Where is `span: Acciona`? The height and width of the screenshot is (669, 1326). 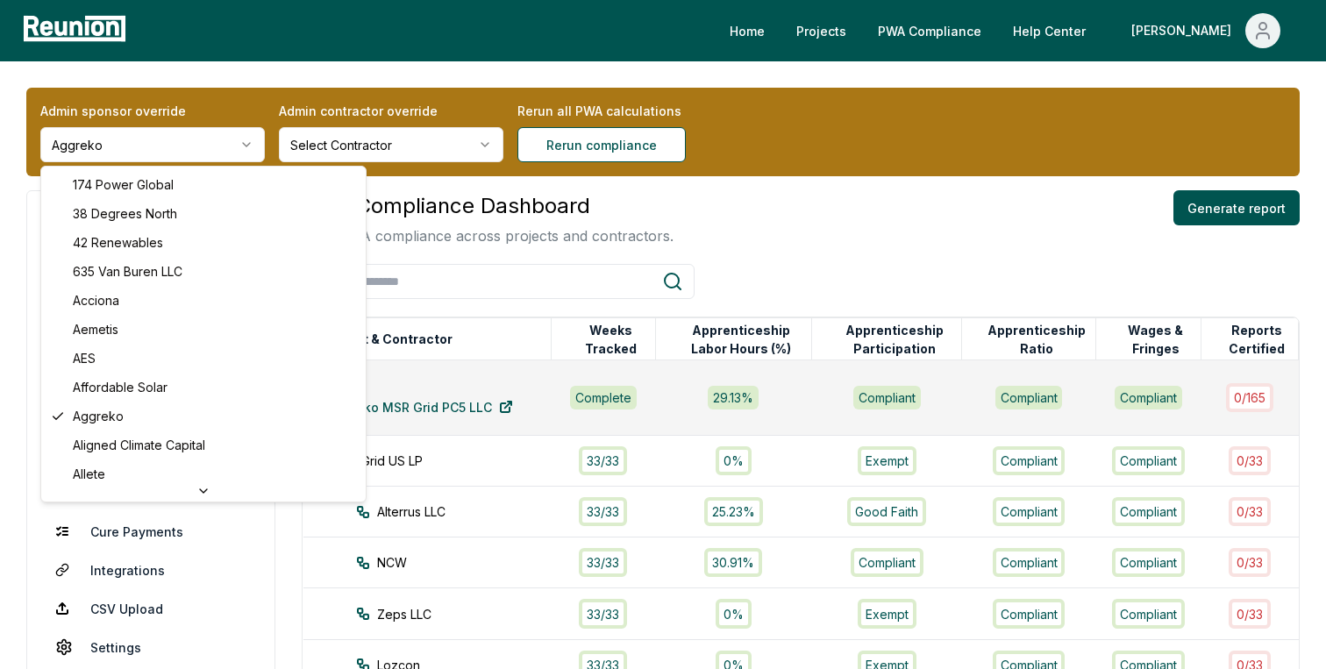 span: Acciona is located at coordinates (96, 300).